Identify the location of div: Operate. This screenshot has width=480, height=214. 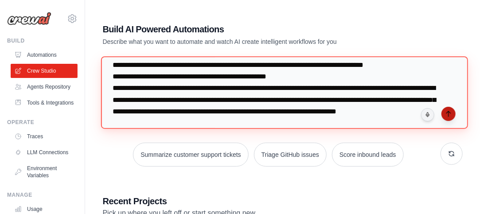
(42, 122).